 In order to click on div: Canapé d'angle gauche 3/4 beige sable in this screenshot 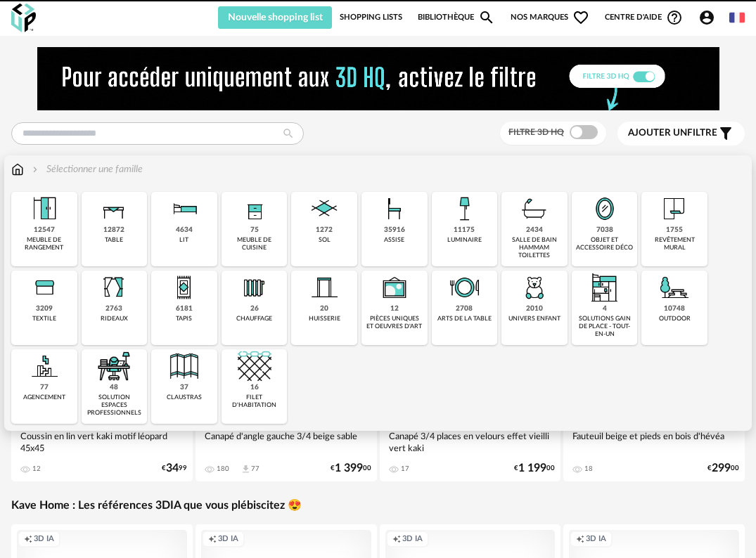, I will do `click(286, 442)`.